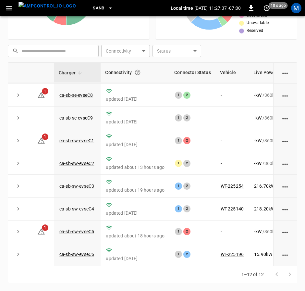 The image size is (305, 291). What do you see at coordinates (77, 141) in the screenshot?
I see `a: ca-sb-sw-evseC1` at bounding box center [77, 141].